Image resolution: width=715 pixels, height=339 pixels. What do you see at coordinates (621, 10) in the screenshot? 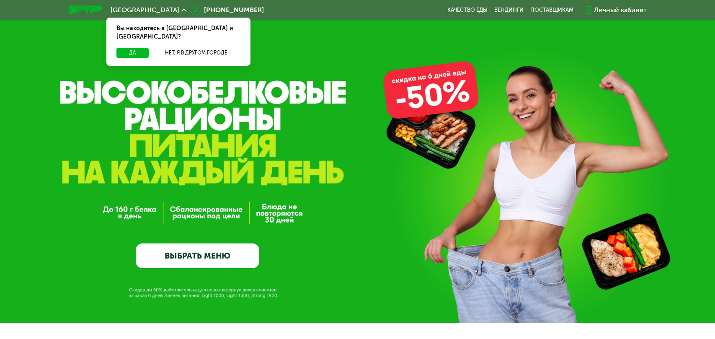
I see `div: Личный кабинет` at bounding box center [621, 10].